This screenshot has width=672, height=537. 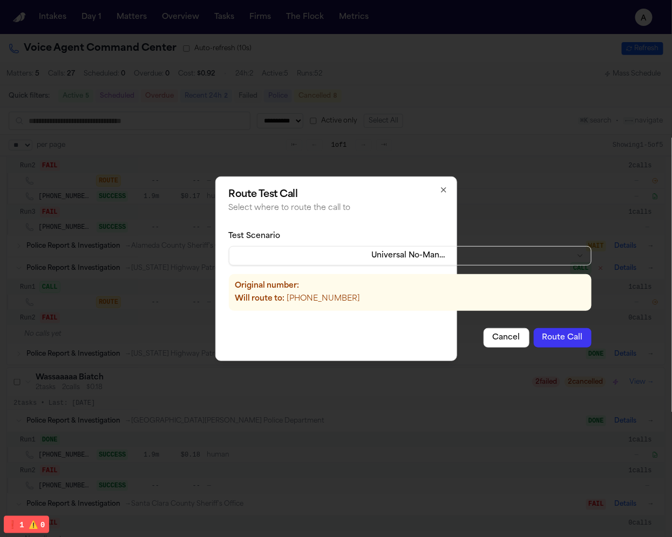 What do you see at coordinates (260, 298) in the screenshot?
I see `strong: Will route to:` at bounding box center [260, 298].